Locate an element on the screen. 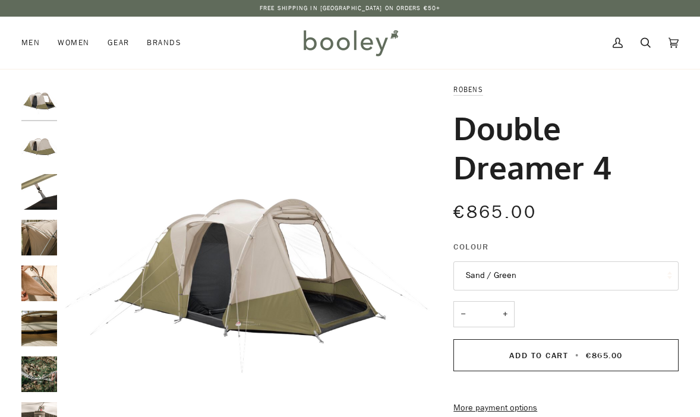  a: Women is located at coordinates (73, 43).